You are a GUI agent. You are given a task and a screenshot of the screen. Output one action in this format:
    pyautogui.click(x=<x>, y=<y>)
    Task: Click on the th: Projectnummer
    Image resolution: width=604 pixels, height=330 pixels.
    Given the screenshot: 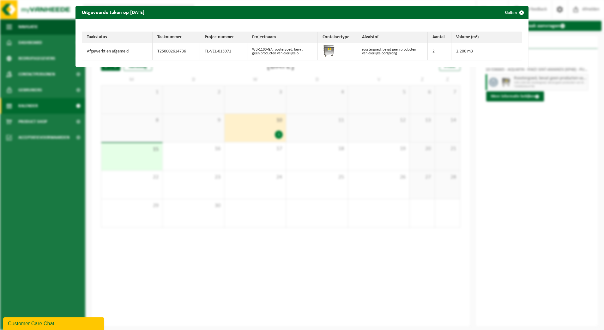 What is the action you would take?
    pyautogui.click(x=224, y=37)
    